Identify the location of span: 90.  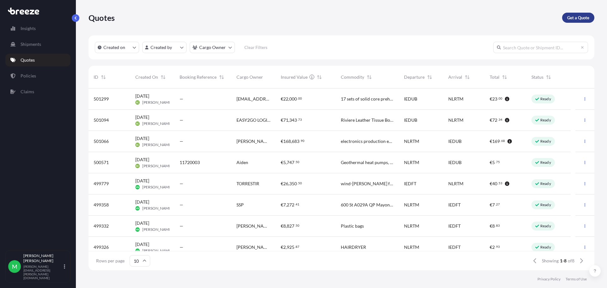
(302, 141).